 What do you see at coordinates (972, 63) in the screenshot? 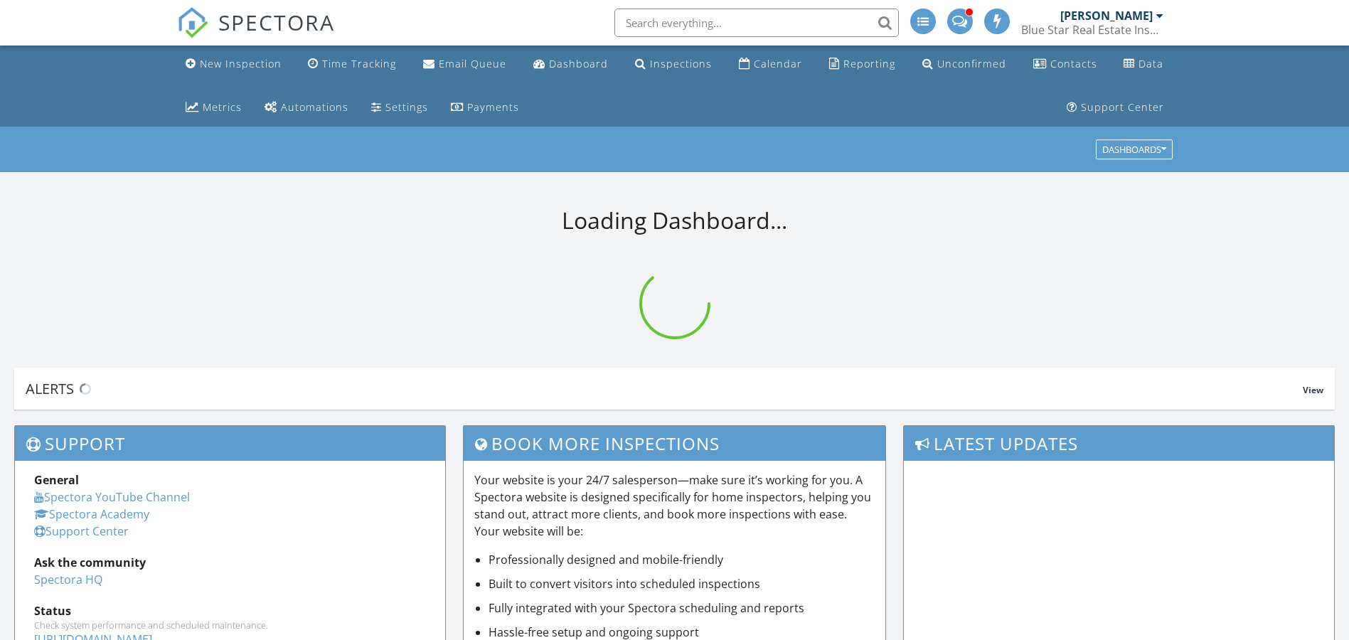
I see `div: Unconfirmed` at bounding box center [972, 63].